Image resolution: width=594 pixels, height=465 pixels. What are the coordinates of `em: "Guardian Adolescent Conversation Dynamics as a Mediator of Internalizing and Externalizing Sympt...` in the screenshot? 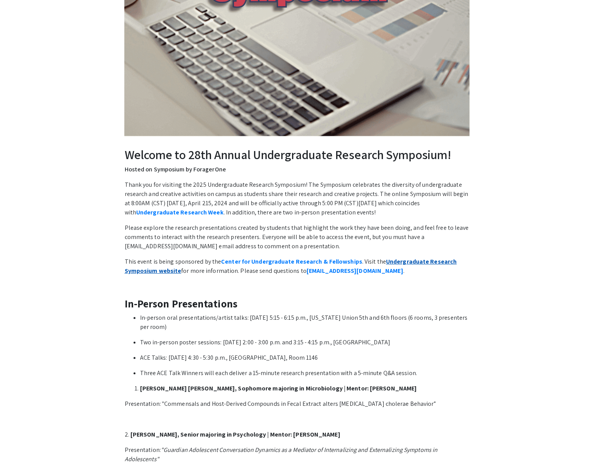 It's located at (281, 454).